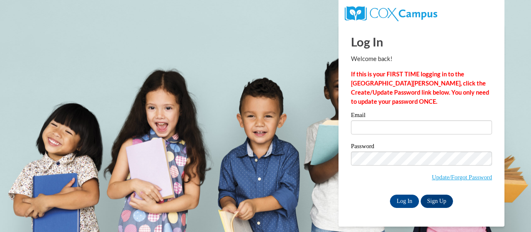 The height and width of the screenshot is (232, 531). What do you see at coordinates (391, 14) in the screenshot?
I see `img: COX Campus` at bounding box center [391, 14].